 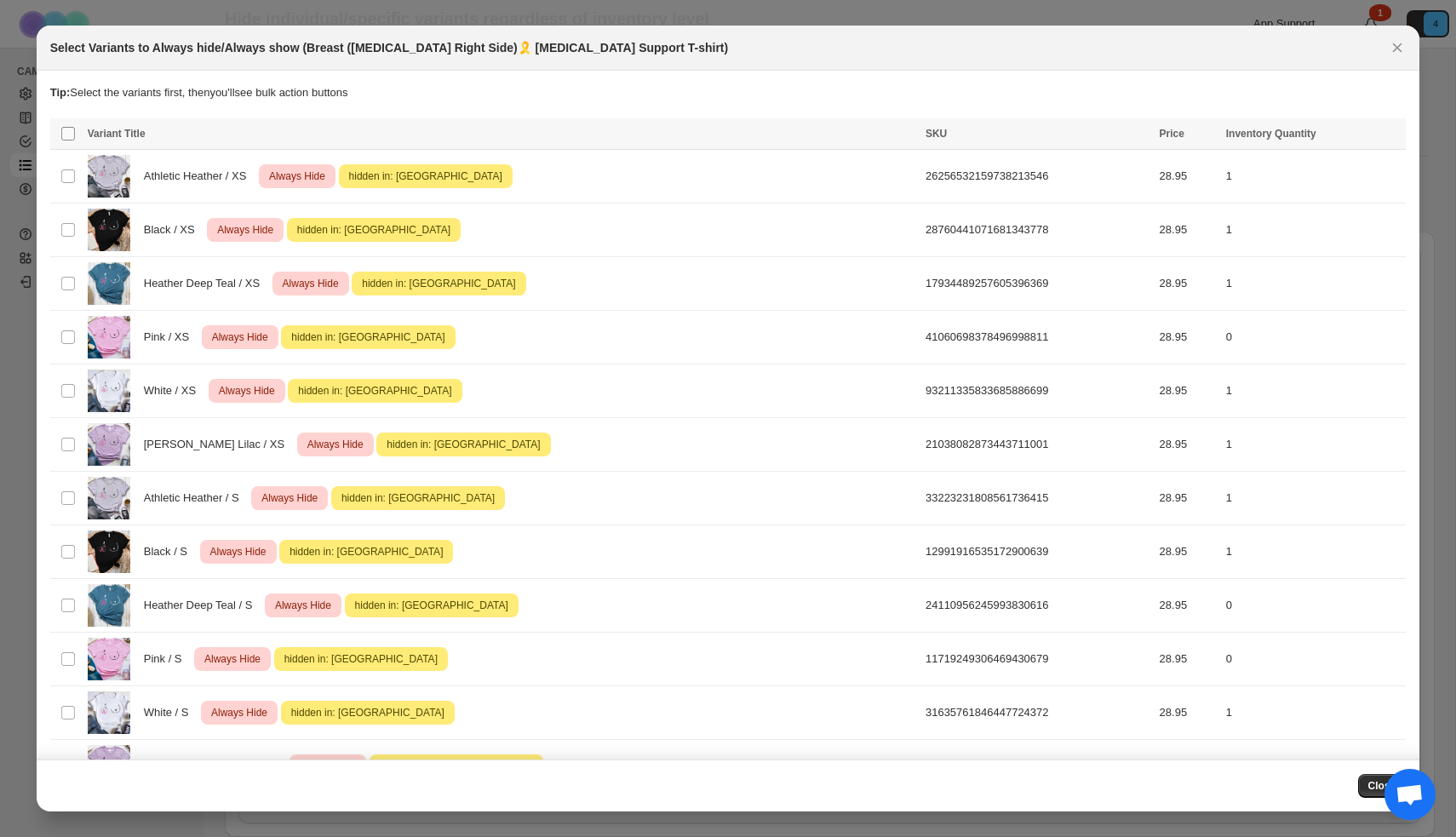 What do you see at coordinates (1037, 712) in the screenshot?
I see `td: 31635761846447724372` at bounding box center [1037, 712].